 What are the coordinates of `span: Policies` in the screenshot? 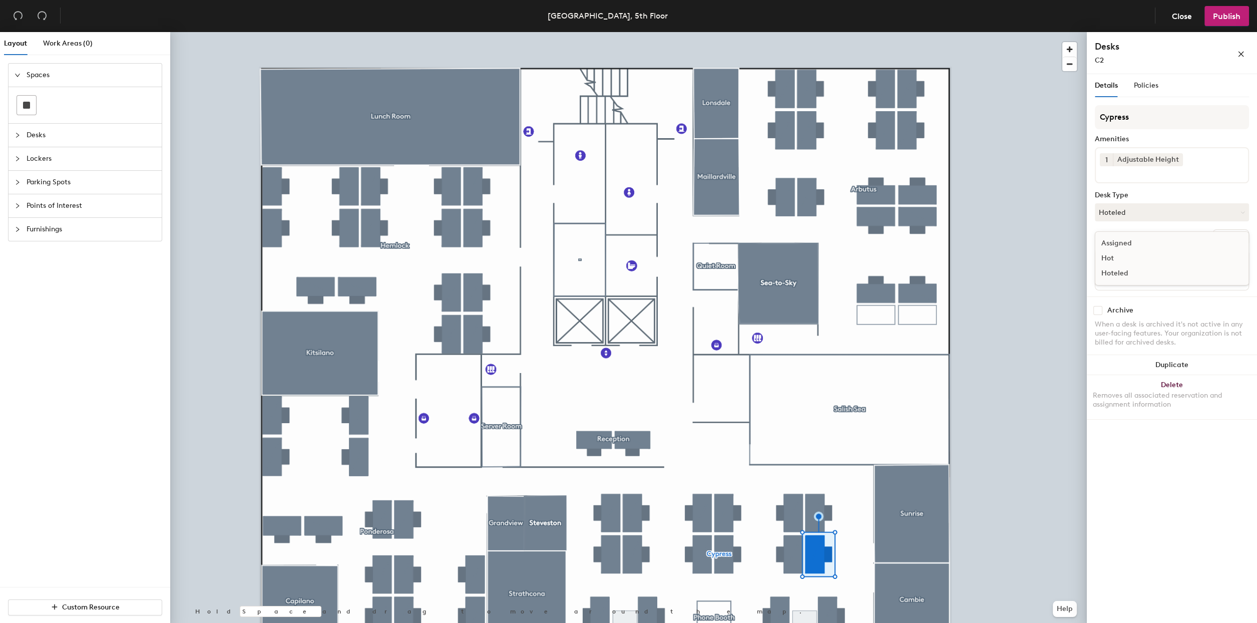 It's located at (1146, 85).